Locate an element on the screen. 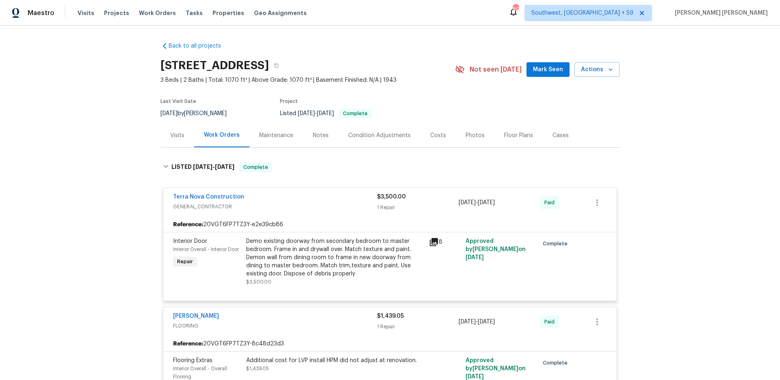 This screenshot has width=780, height=380. span: Mark Seen is located at coordinates (548, 69).